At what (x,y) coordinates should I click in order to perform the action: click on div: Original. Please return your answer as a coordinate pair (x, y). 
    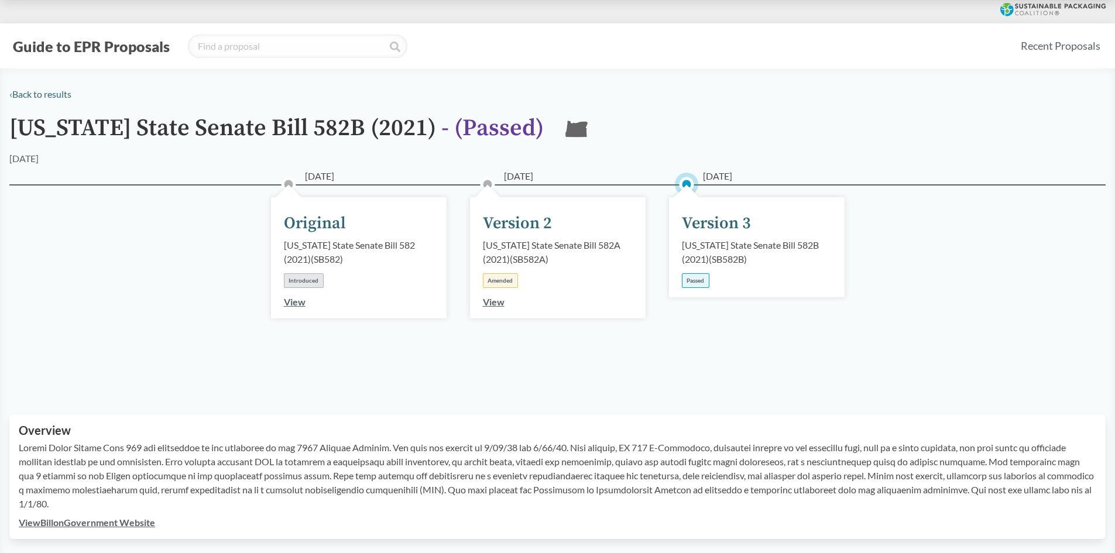
    Looking at the image, I should click on (315, 224).